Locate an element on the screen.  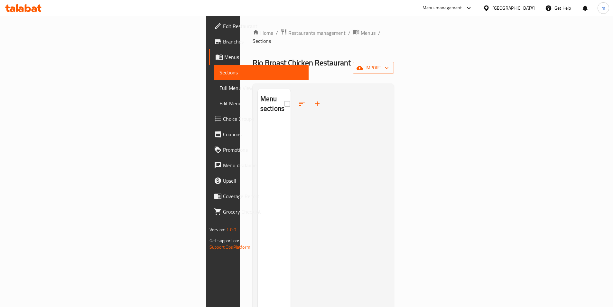
a: Edit Restaurant is located at coordinates (259, 26).